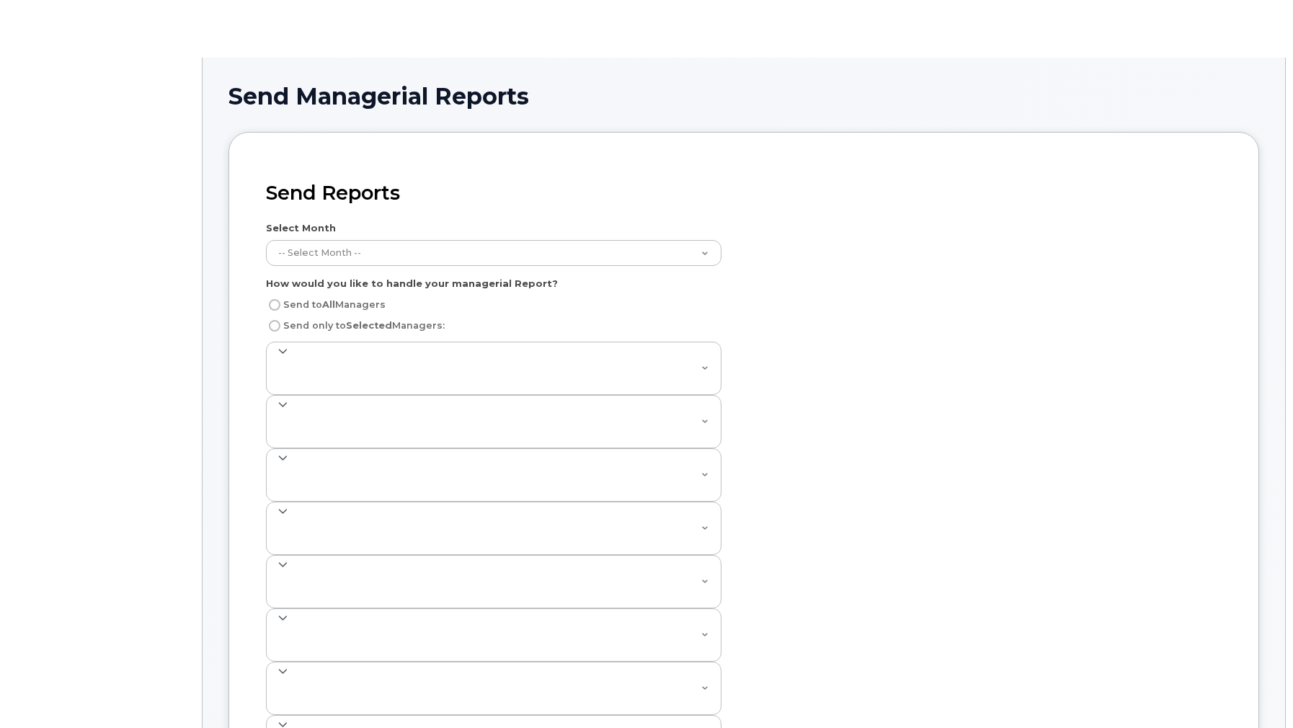 The width and height of the screenshot is (1293, 728). What do you see at coordinates (301, 228) in the screenshot?
I see `label: Select Month` at bounding box center [301, 228].